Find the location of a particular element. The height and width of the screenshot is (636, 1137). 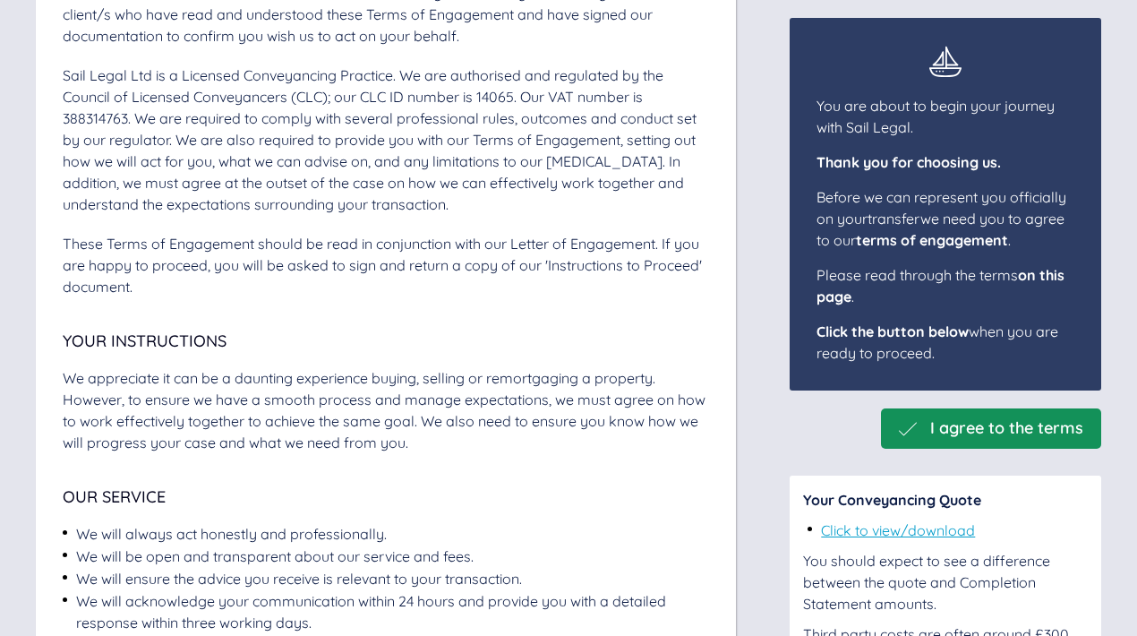

span: Your Conveyancing Quote is located at coordinates (892, 500).